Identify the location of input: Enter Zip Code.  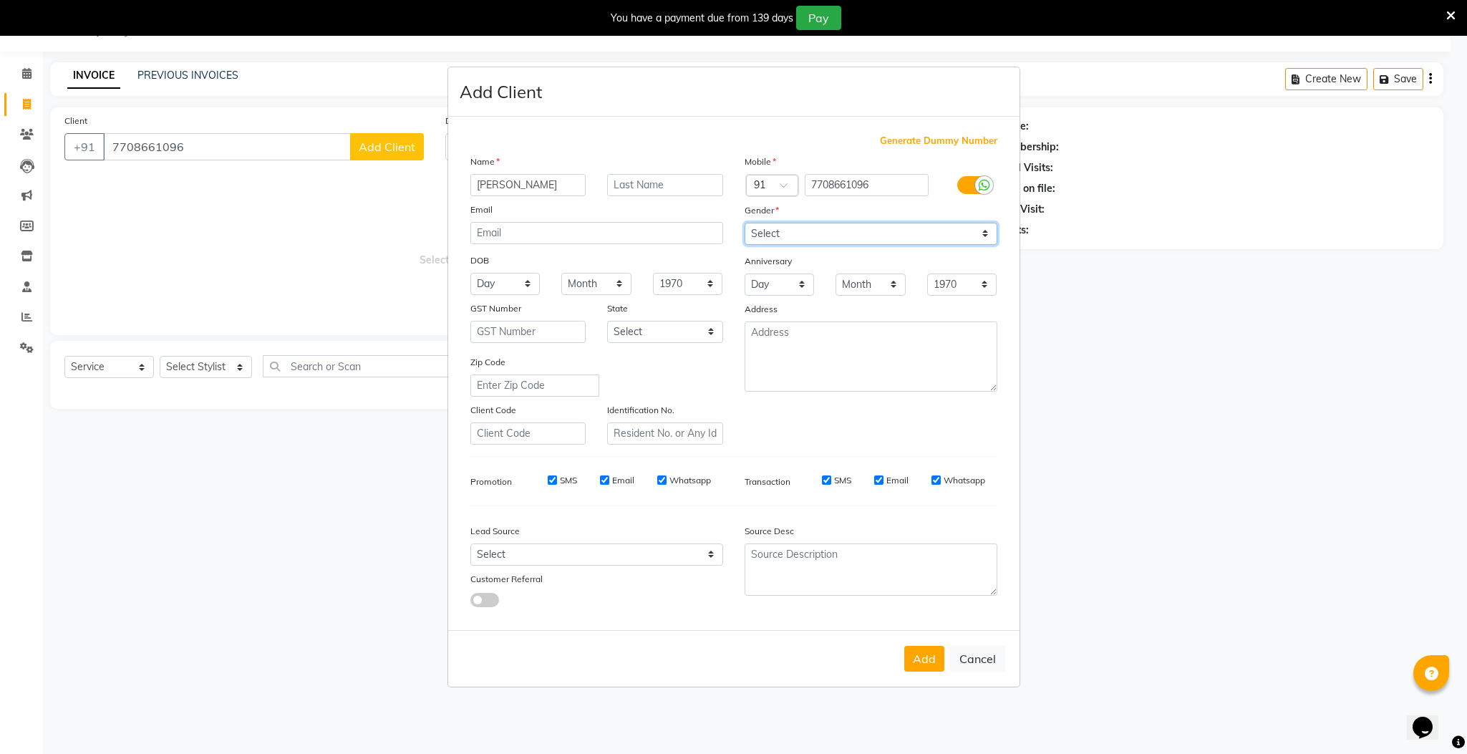
(535, 385).